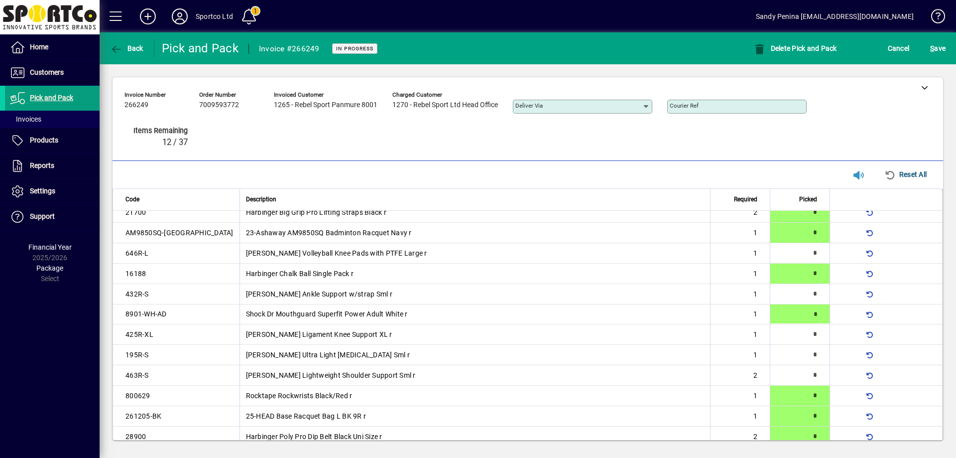 The width and height of the screenshot is (956, 458). What do you see at coordinates (445, 105) in the screenshot?
I see `span: 1270 - Rebel Sport Ltd Head Office` at bounding box center [445, 105].